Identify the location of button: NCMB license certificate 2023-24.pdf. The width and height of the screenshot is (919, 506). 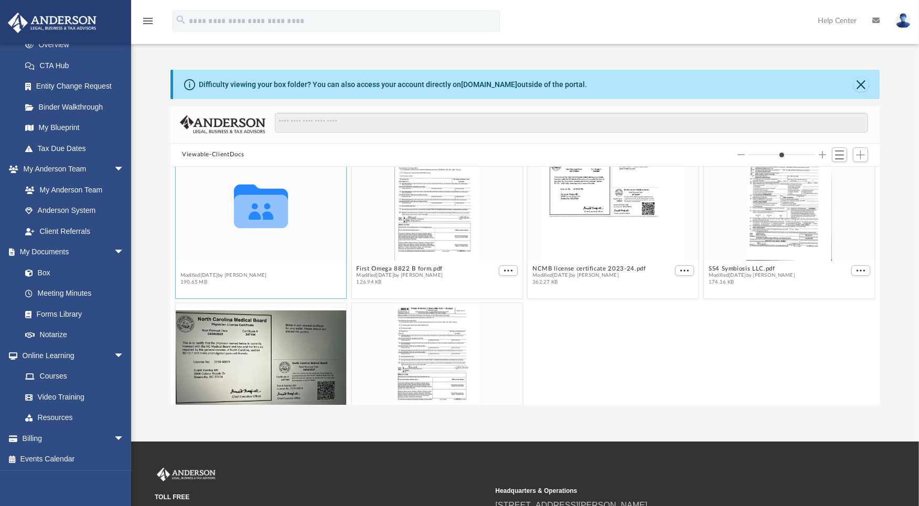
(589, 268).